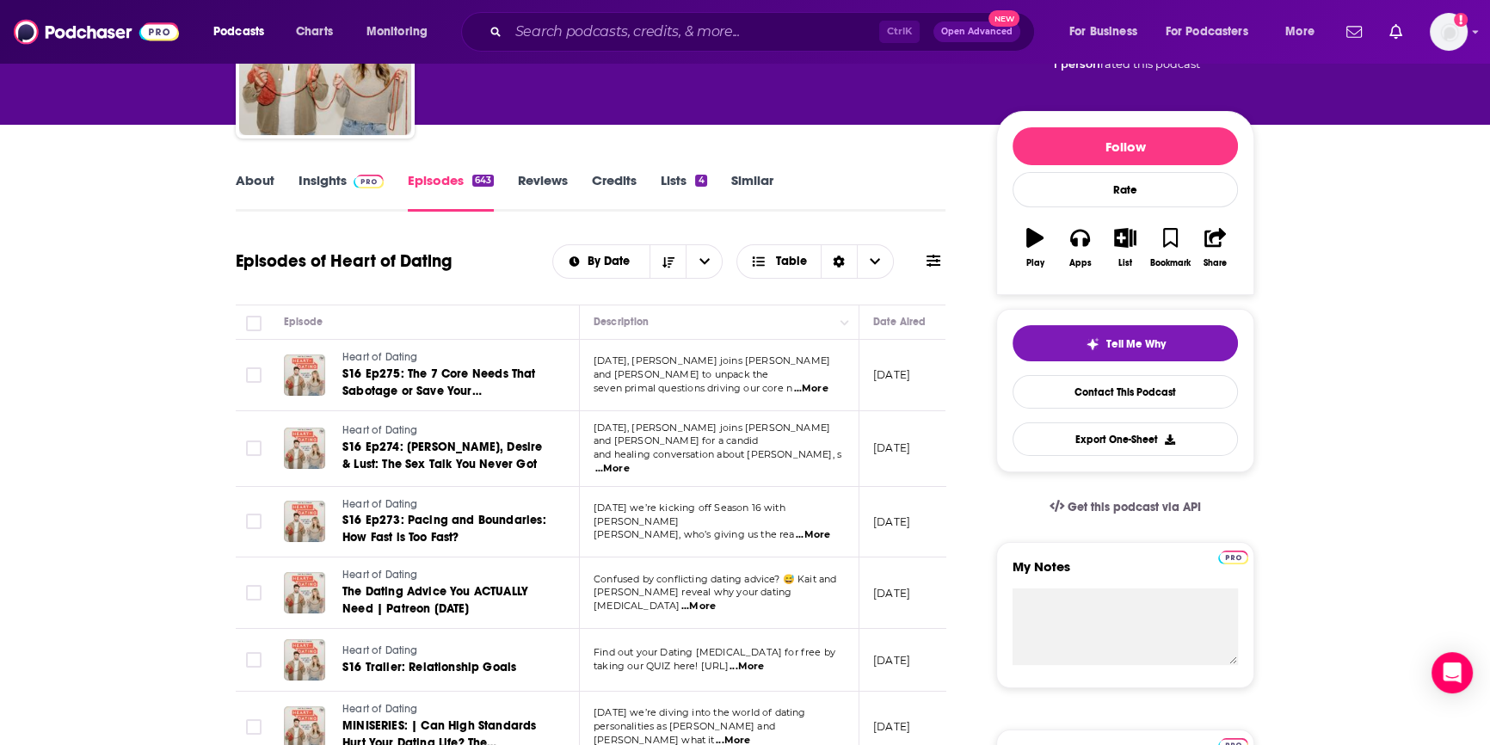 The height and width of the screenshot is (745, 1490). What do you see at coordinates (1126, 263) in the screenshot?
I see `div: List` at bounding box center [1126, 263].